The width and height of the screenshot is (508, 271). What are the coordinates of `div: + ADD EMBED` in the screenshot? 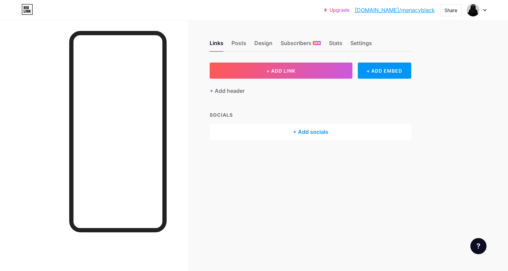 It's located at (384, 71).